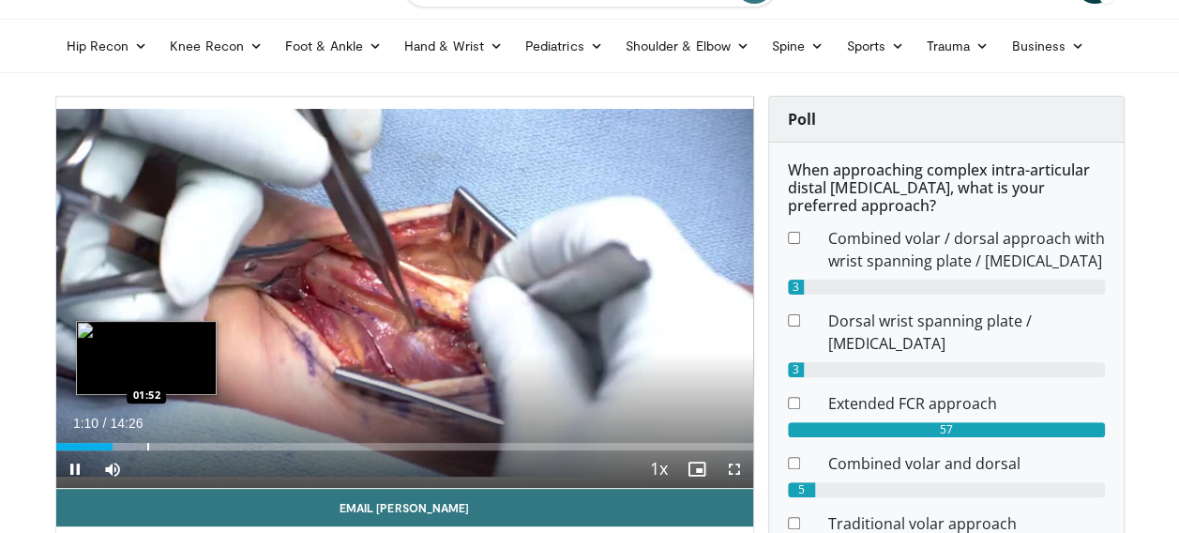  I want to click on a: Hip Recon, so click(107, 46).